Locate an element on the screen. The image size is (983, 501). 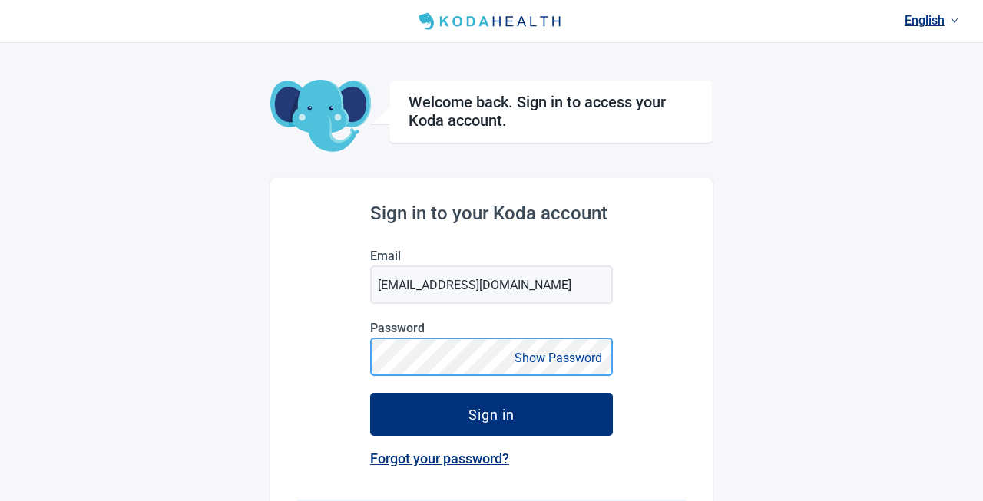
h2: Sign in to your Koda account is located at coordinates (491, 213).